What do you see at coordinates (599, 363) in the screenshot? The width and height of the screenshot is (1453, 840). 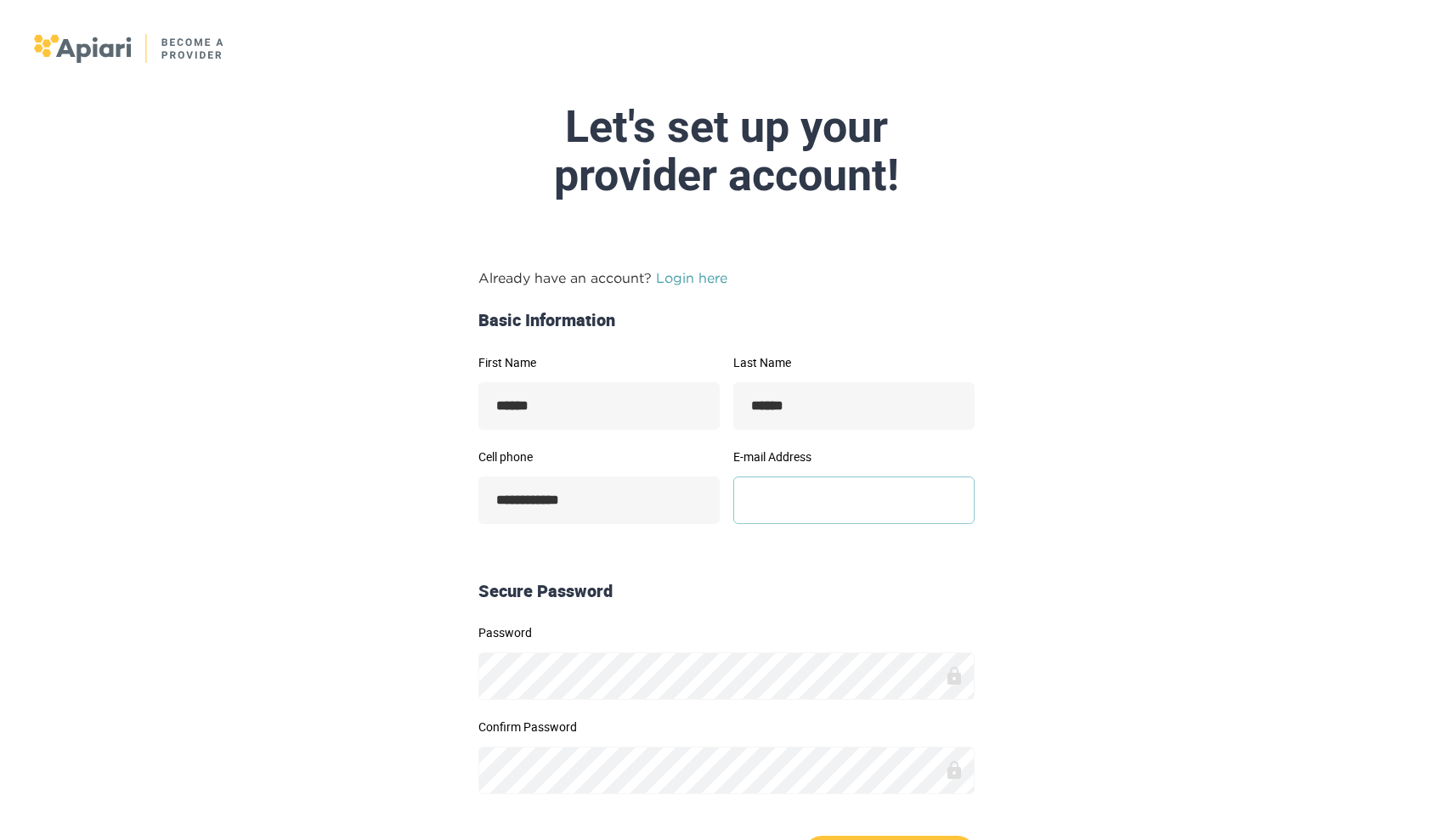 I see `label: First Name` at bounding box center [599, 363].